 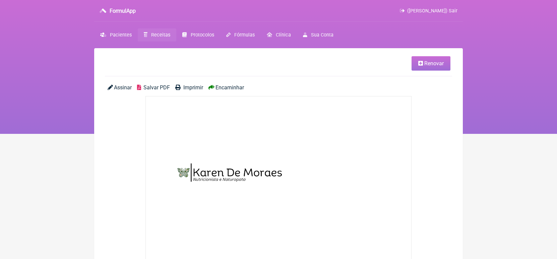 What do you see at coordinates (226, 87) in the screenshot?
I see `a: Encaminhar` at bounding box center [226, 87].